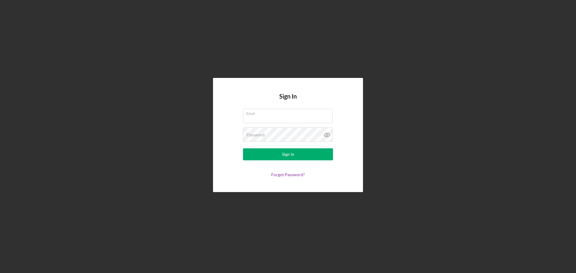 The image size is (576, 273). Describe the element at coordinates (288, 155) in the screenshot. I see `div: Sign In` at that location.